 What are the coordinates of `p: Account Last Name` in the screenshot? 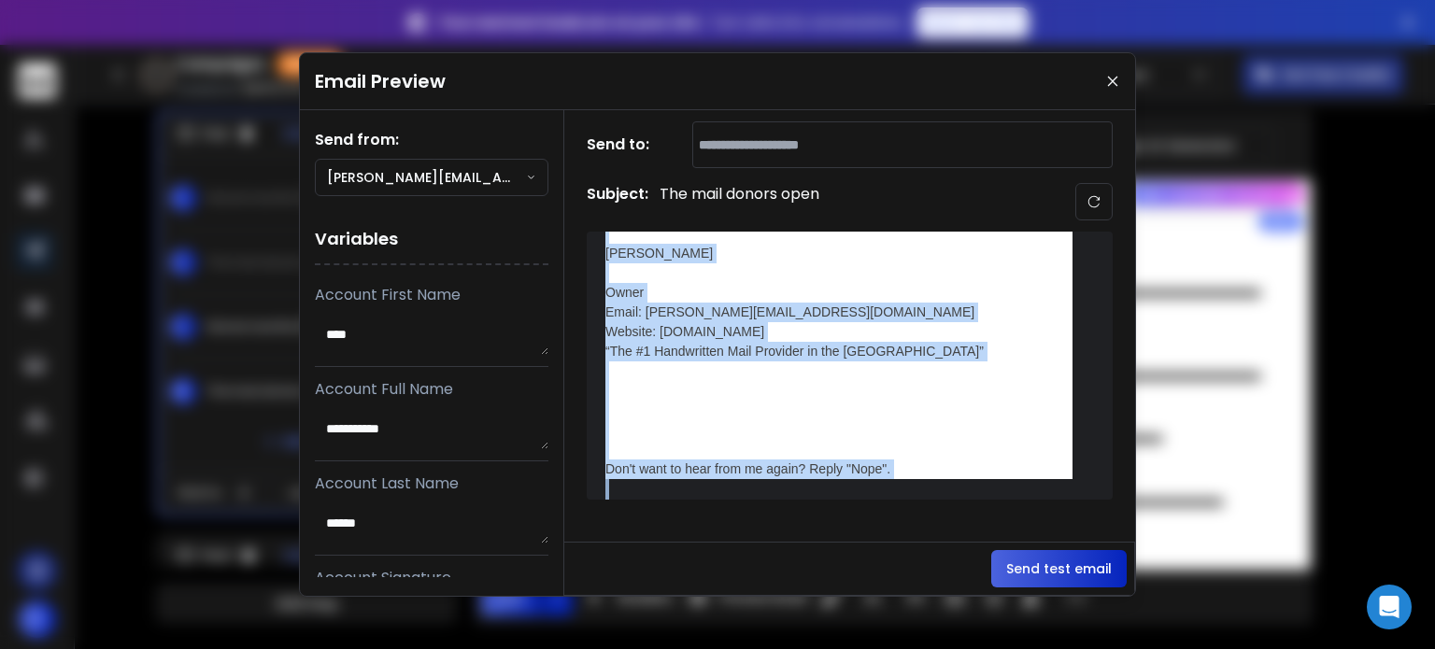 It's located at (432, 484).